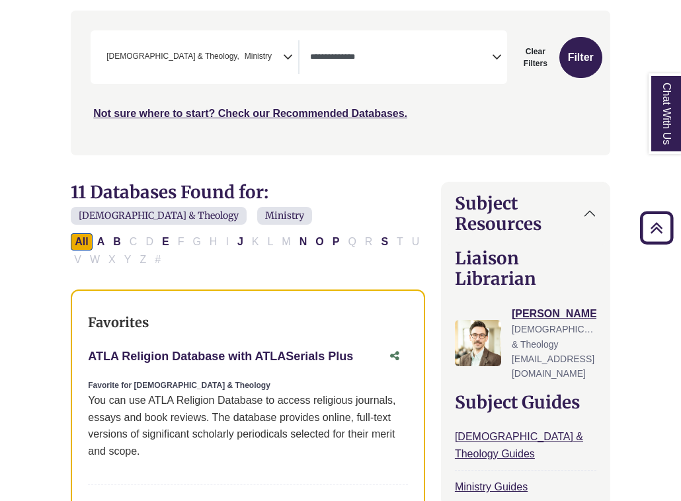 The image size is (681, 501). I want to click on button: All, so click(81, 242).